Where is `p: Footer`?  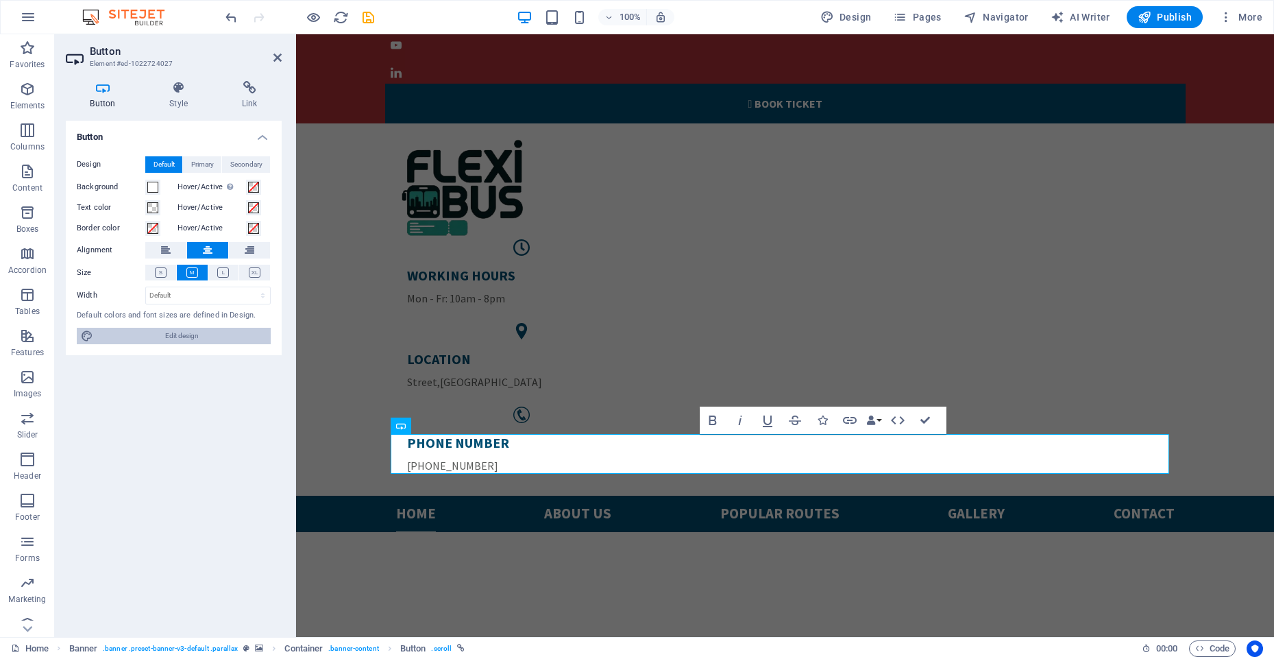 p: Footer is located at coordinates (27, 517).